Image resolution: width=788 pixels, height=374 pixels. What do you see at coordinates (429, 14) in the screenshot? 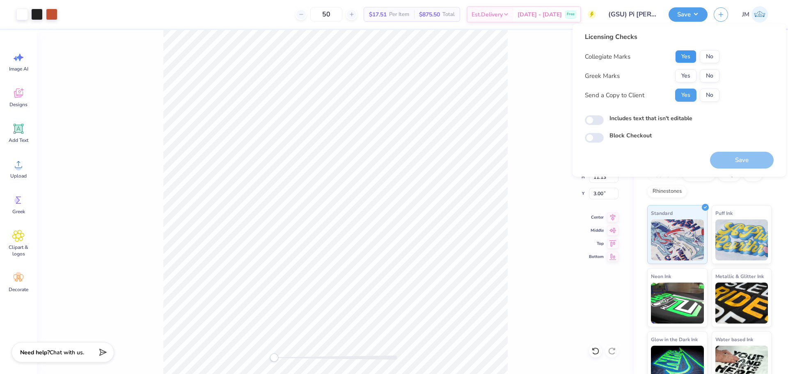
I see `span: $875.50` at bounding box center [429, 14].